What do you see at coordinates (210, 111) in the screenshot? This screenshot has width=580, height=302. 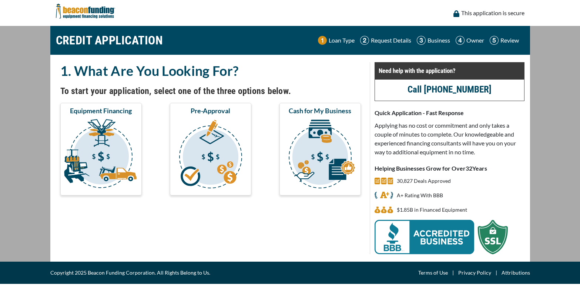 I see `span: Pre-Approval` at bounding box center [210, 111].